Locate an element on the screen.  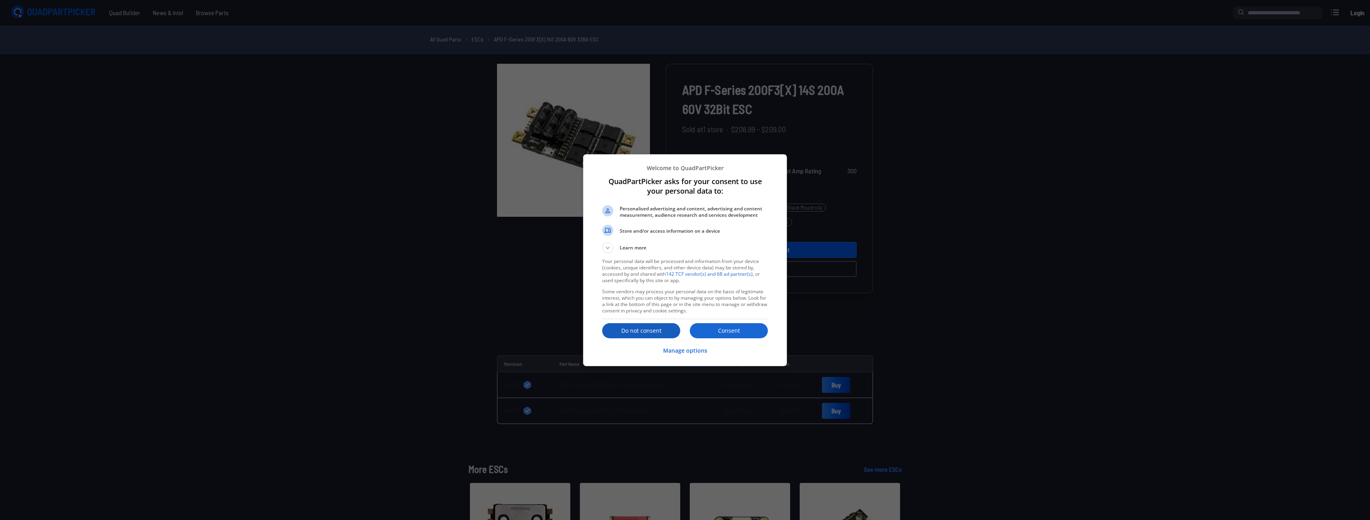
p: Welcome to QuadPartPicker is located at coordinates (685, 168).